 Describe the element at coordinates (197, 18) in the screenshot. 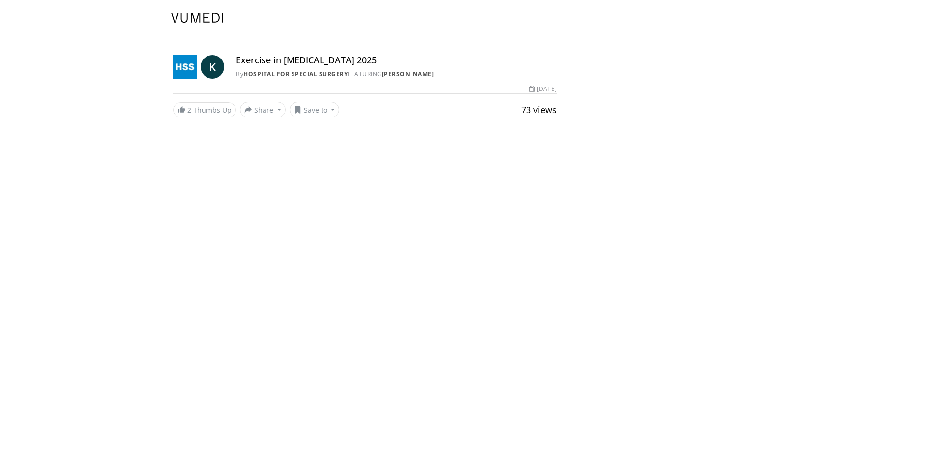

I see `img: VuMedi Logo` at that location.